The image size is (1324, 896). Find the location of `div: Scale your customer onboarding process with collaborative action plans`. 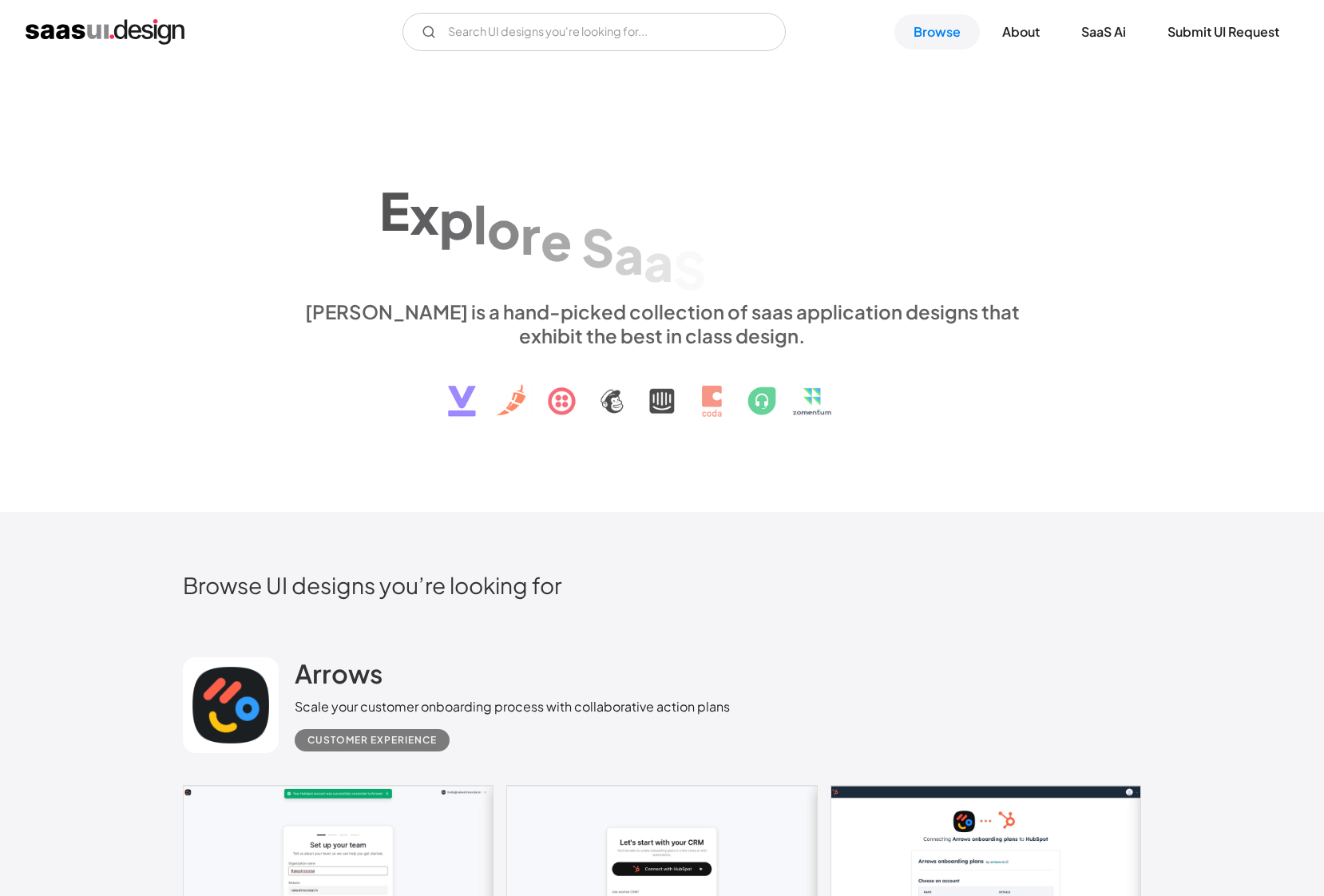

div: Scale your customer onboarding process with collaborative action plans is located at coordinates (512, 707).